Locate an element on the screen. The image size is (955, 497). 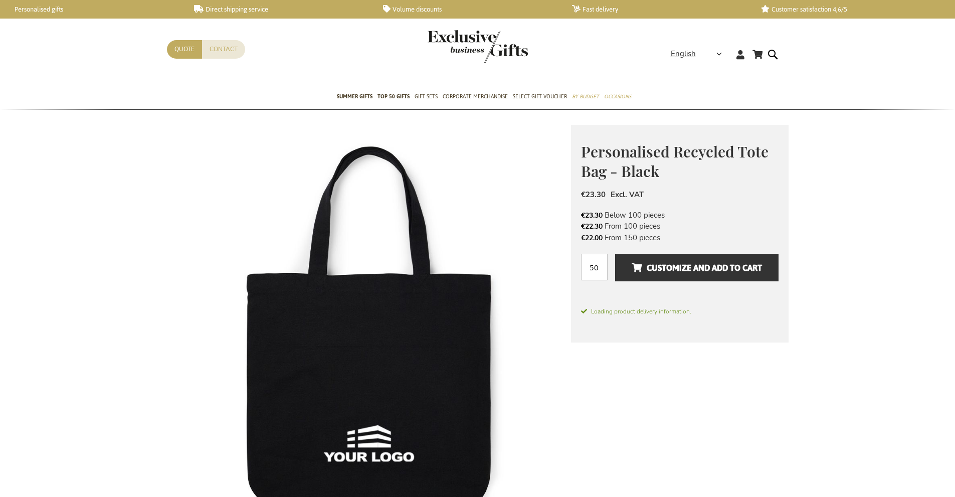
span: Excl. VAT is located at coordinates (627, 194).